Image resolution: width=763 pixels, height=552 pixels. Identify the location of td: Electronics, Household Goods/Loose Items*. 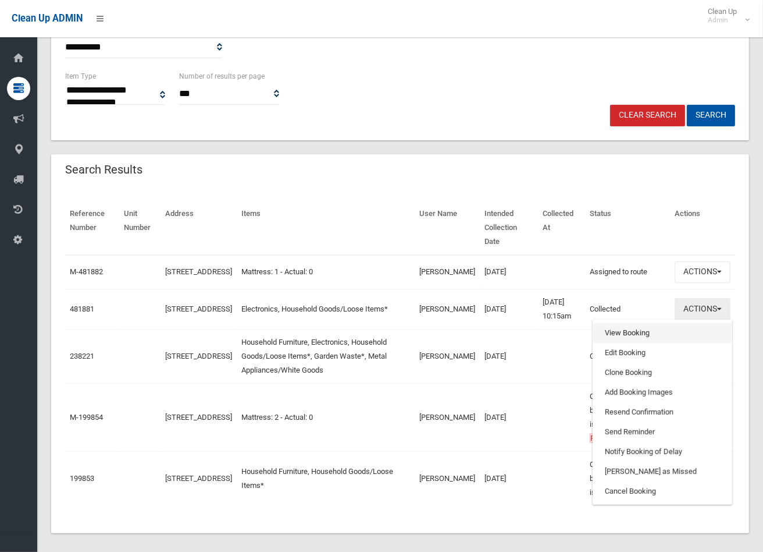
(326, 308).